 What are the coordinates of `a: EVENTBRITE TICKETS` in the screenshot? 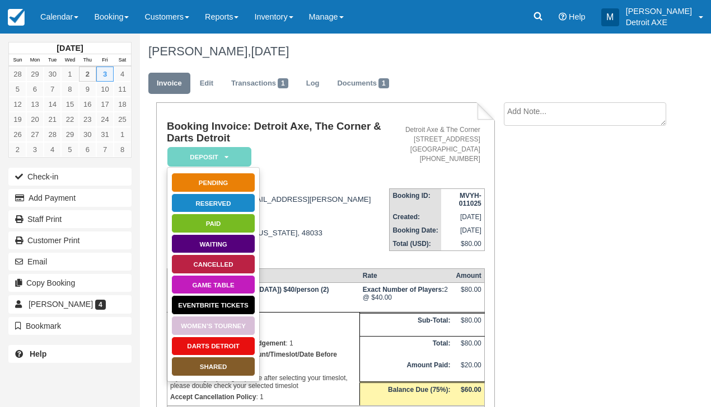 It's located at (213, 305).